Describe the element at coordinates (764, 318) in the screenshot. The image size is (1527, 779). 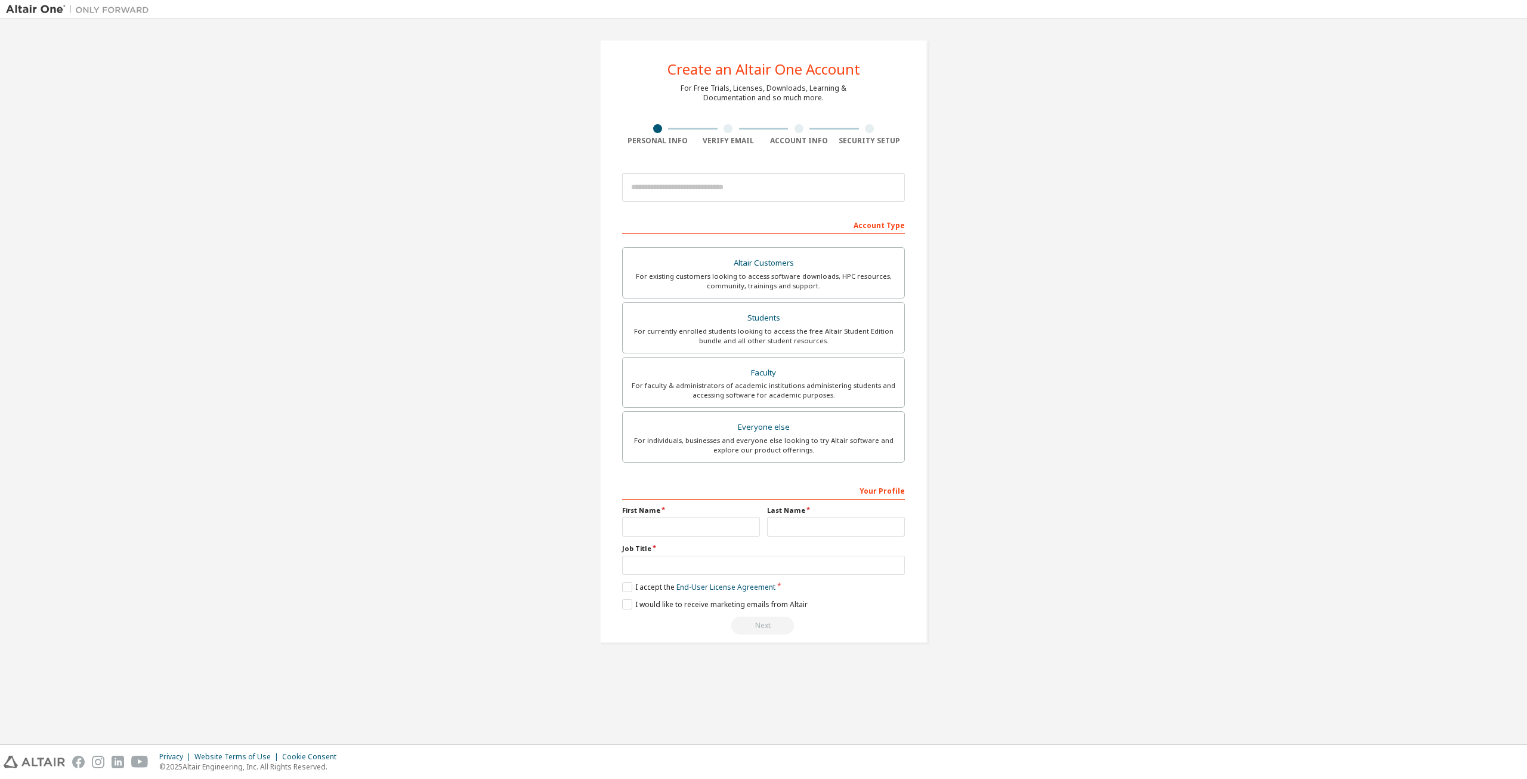
I see `div: Students` at that location.